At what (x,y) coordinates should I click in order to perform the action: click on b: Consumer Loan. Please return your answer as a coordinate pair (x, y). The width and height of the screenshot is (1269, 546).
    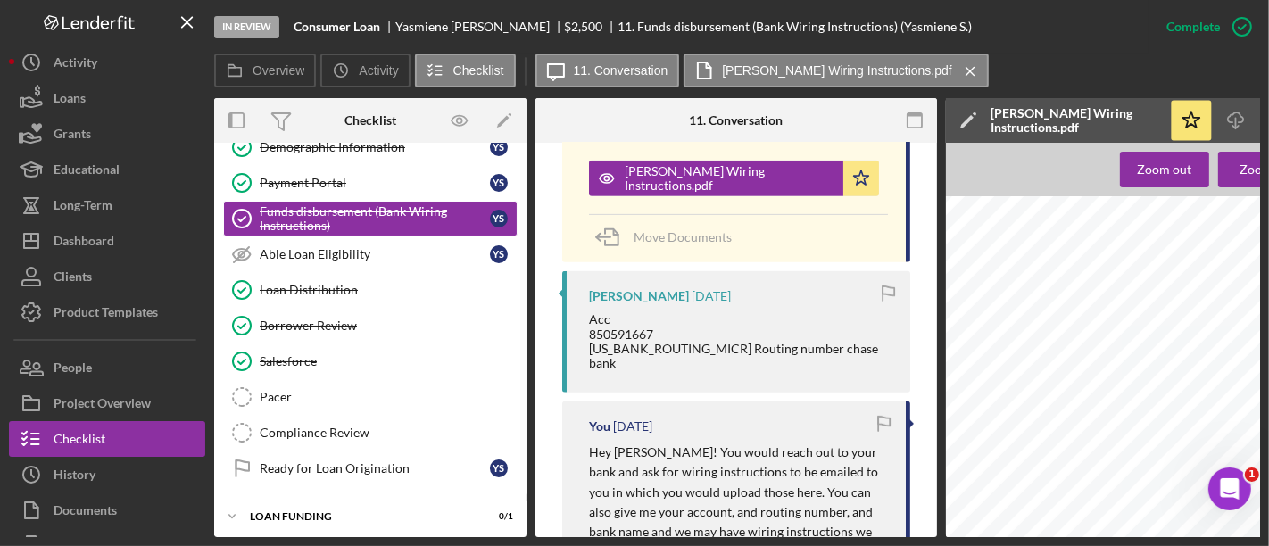
    Looking at the image, I should click on (336, 27).